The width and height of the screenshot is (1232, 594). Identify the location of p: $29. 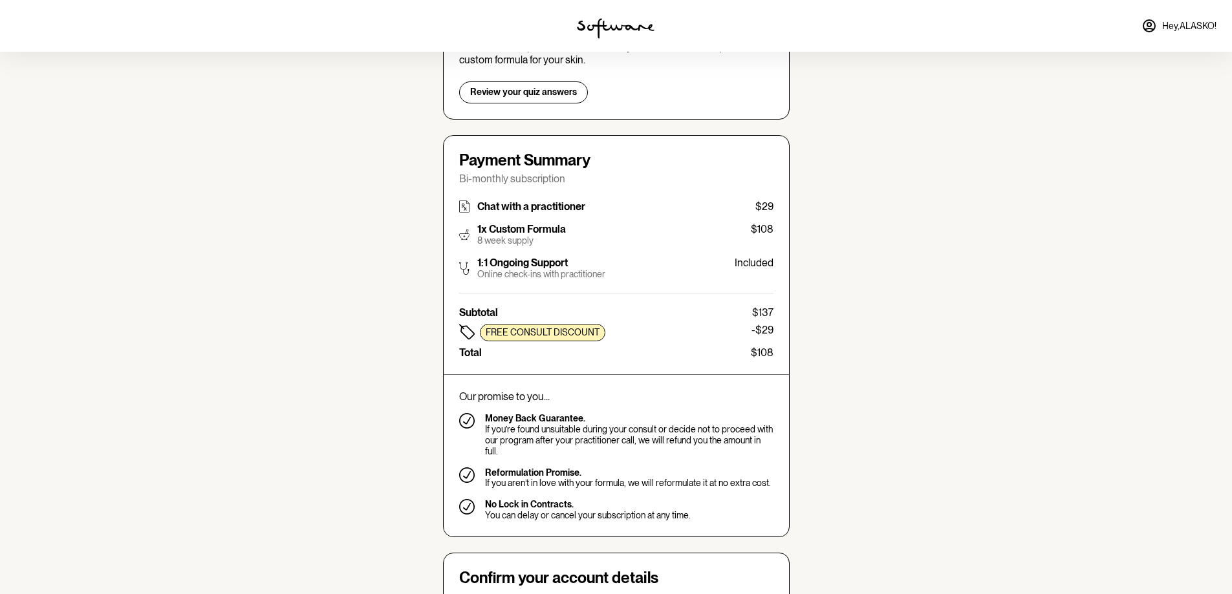
(764, 206).